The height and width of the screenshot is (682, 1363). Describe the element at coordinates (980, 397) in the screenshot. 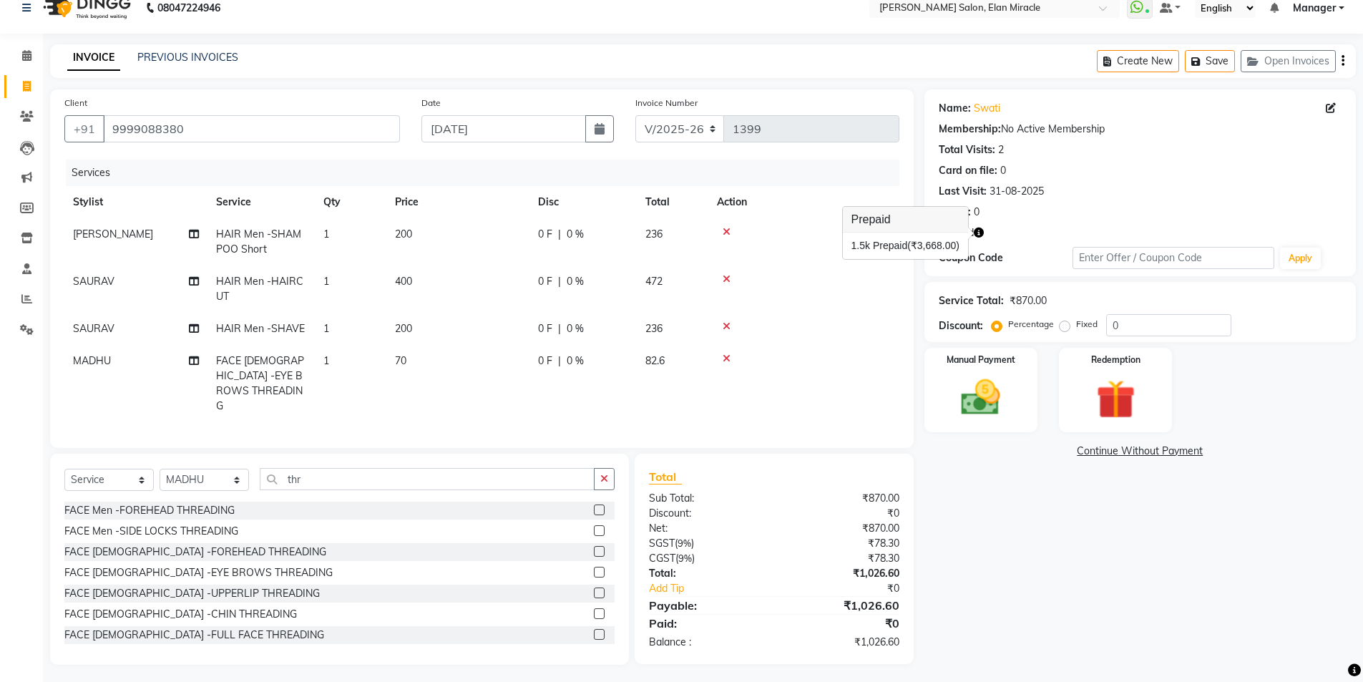

I see `img: _cash.svg` at that location.